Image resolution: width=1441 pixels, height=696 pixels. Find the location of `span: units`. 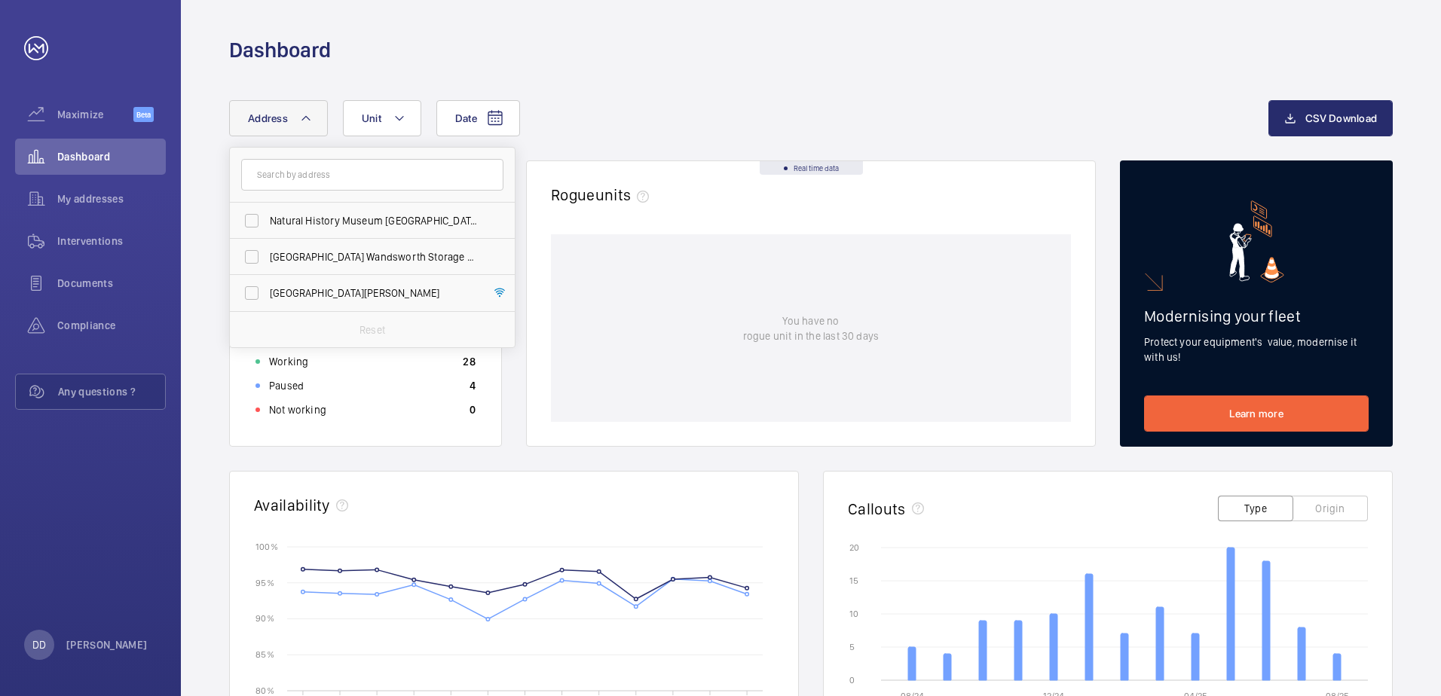

span: units is located at coordinates (625, 194).